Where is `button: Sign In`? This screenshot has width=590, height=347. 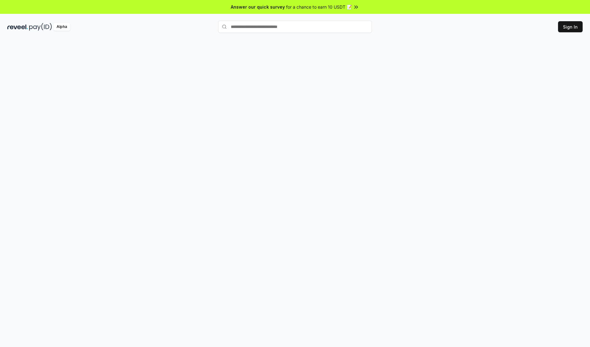 button: Sign In is located at coordinates (571, 27).